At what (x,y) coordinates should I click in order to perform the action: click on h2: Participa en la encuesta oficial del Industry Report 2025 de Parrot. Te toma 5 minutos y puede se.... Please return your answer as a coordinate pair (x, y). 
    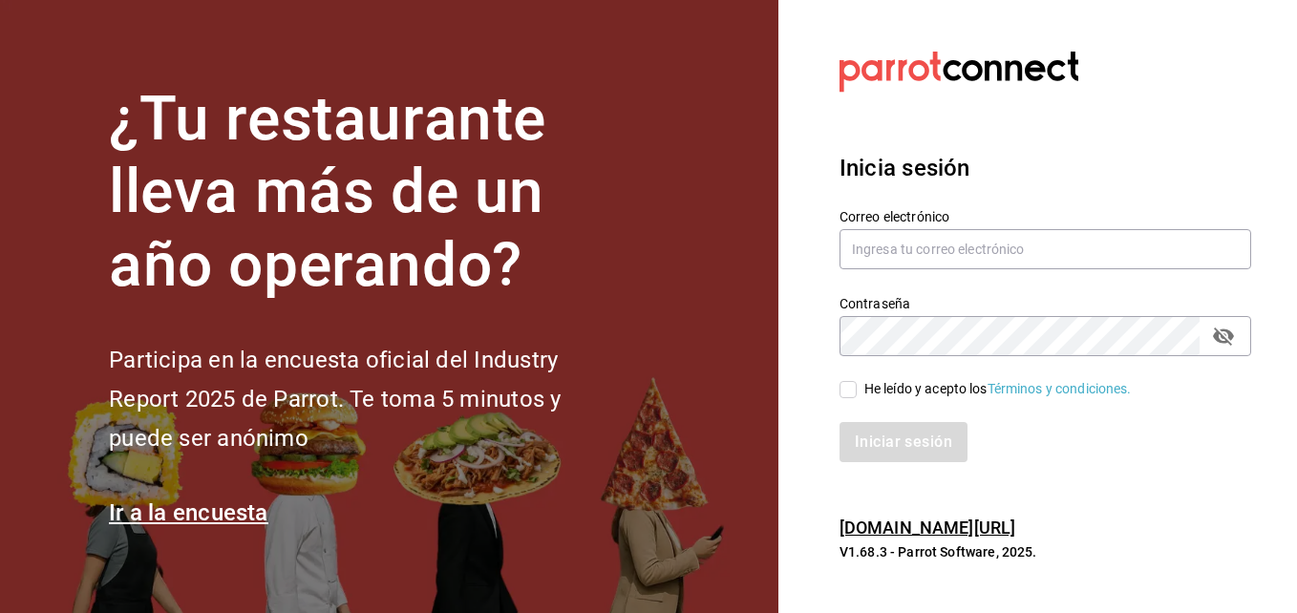
    Looking at the image, I should click on (367, 399).